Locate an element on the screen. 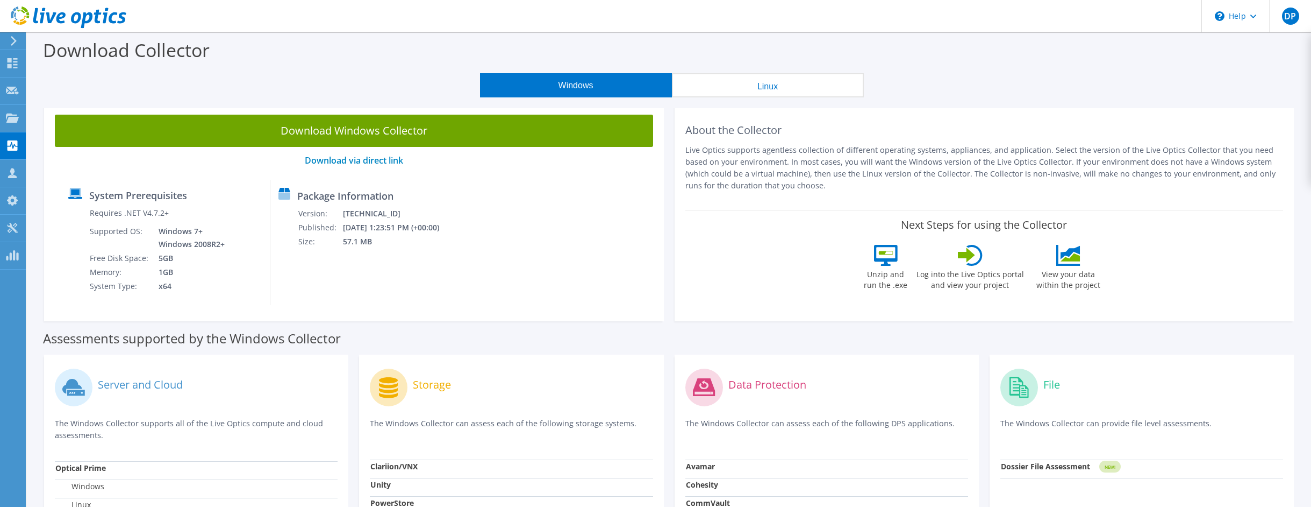 The image size is (1311, 507). svg: \n is located at coordinates (1220, 16).